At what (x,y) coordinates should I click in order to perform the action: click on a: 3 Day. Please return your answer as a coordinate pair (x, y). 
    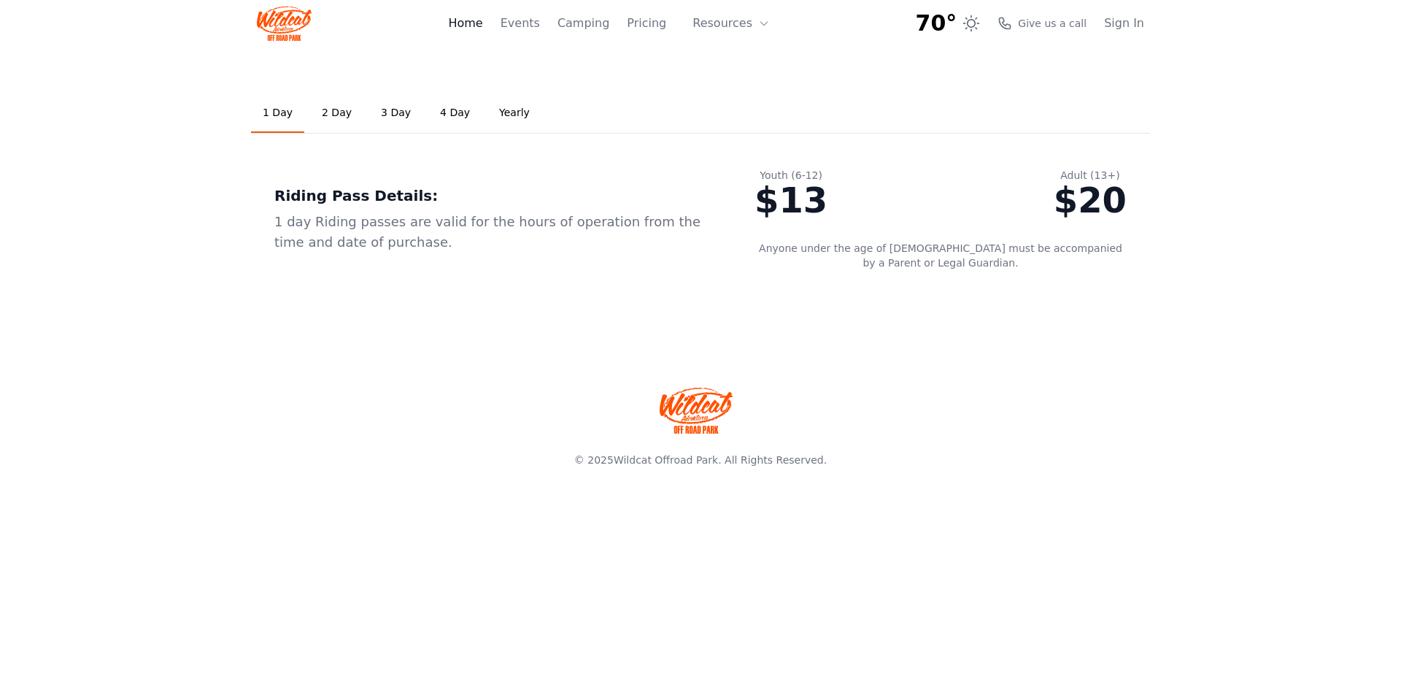
    Looking at the image, I should click on (395, 113).